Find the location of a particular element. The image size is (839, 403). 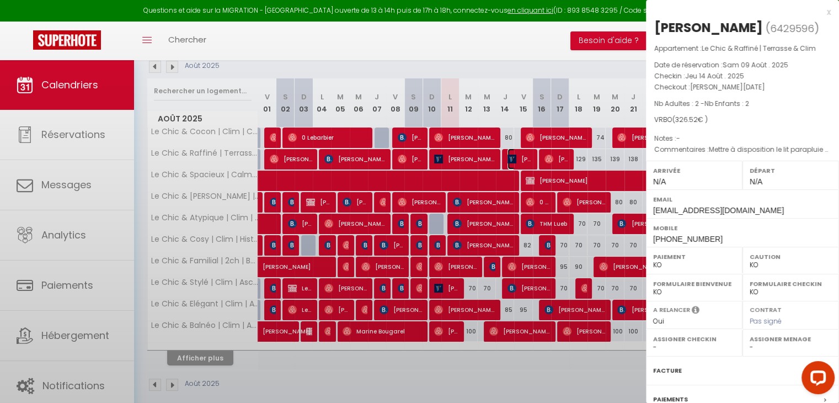

p: Checkin : is located at coordinates (742, 76).